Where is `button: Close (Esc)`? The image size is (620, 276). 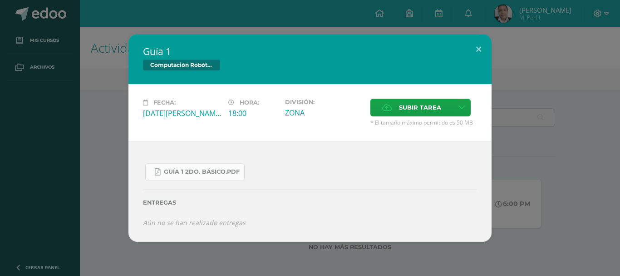 button: Close (Esc) is located at coordinates (478, 49).